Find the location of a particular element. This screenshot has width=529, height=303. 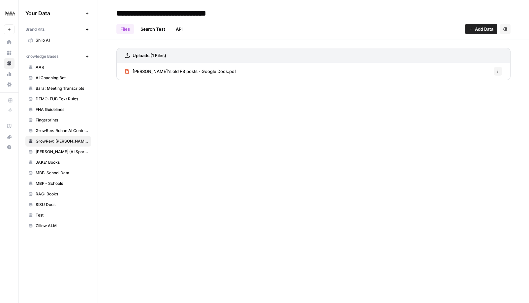

h3: Uploads (1 Files) is located at coordinates (149, 55).